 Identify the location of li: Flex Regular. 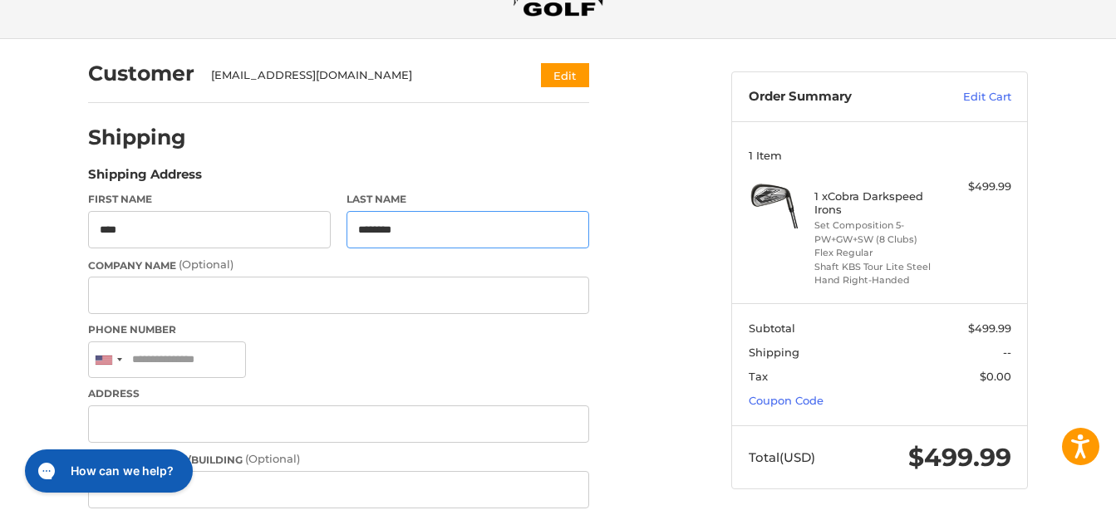
(877, 253).